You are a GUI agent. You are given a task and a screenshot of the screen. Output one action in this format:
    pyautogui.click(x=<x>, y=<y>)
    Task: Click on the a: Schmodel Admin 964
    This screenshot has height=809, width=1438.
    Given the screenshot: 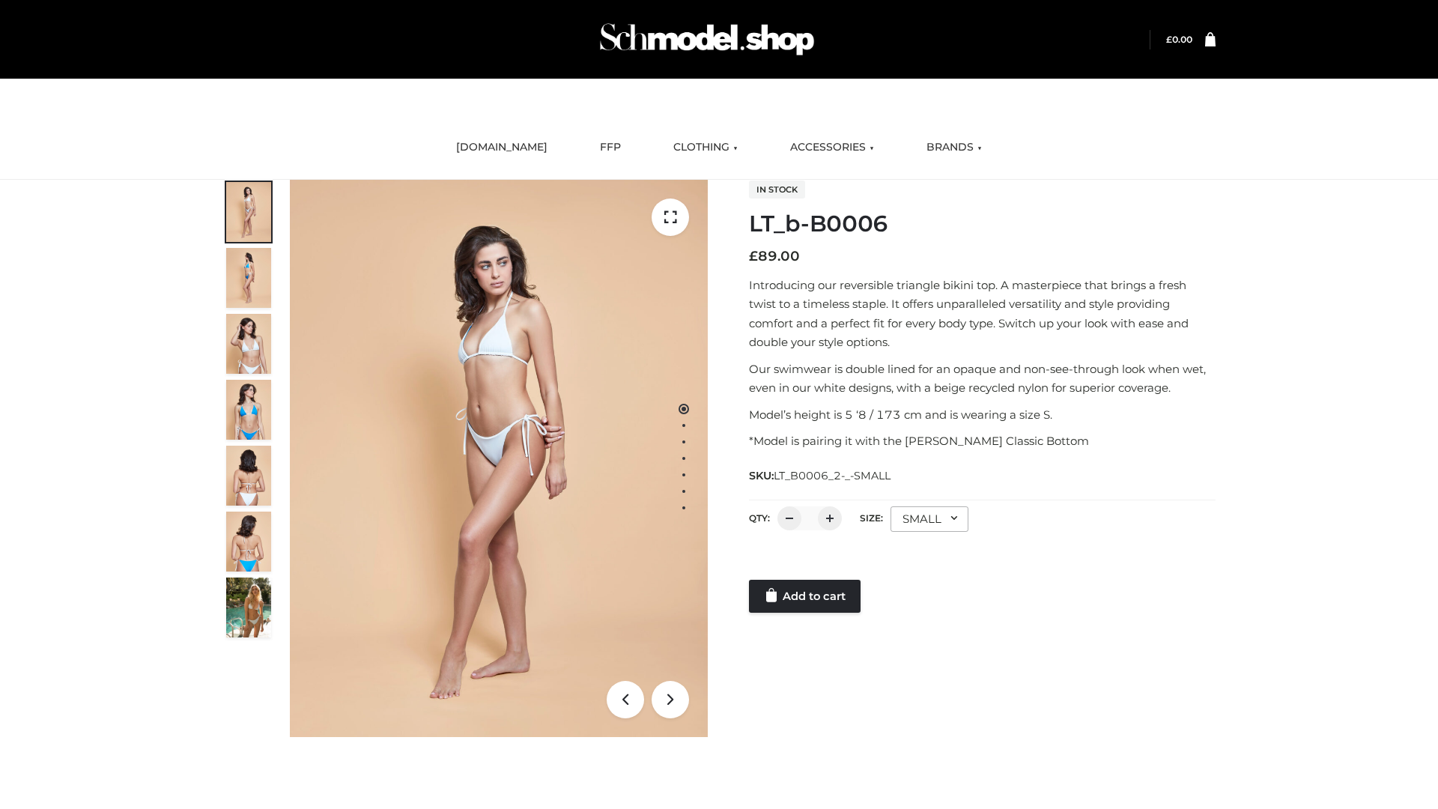 What is the action you would take?
    pyautogui.click(x=707, y=39)
    